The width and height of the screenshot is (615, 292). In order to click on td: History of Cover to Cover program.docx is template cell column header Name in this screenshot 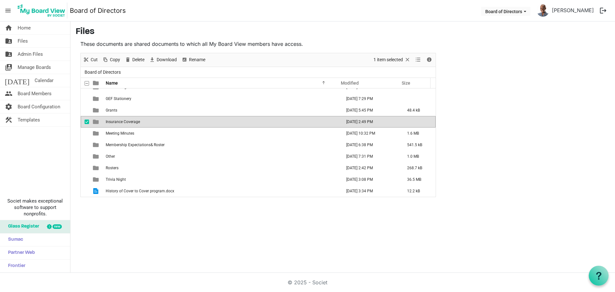, I will do `click(222, 191)`.